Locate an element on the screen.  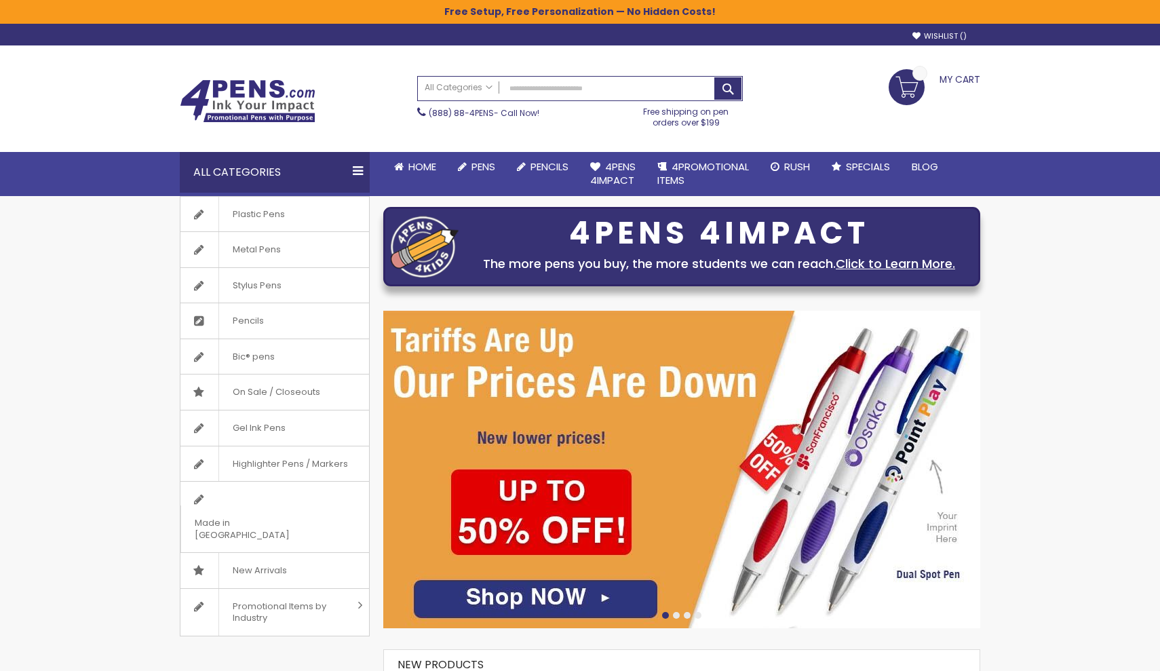
span: Rush is located at coordinates (797, 166).